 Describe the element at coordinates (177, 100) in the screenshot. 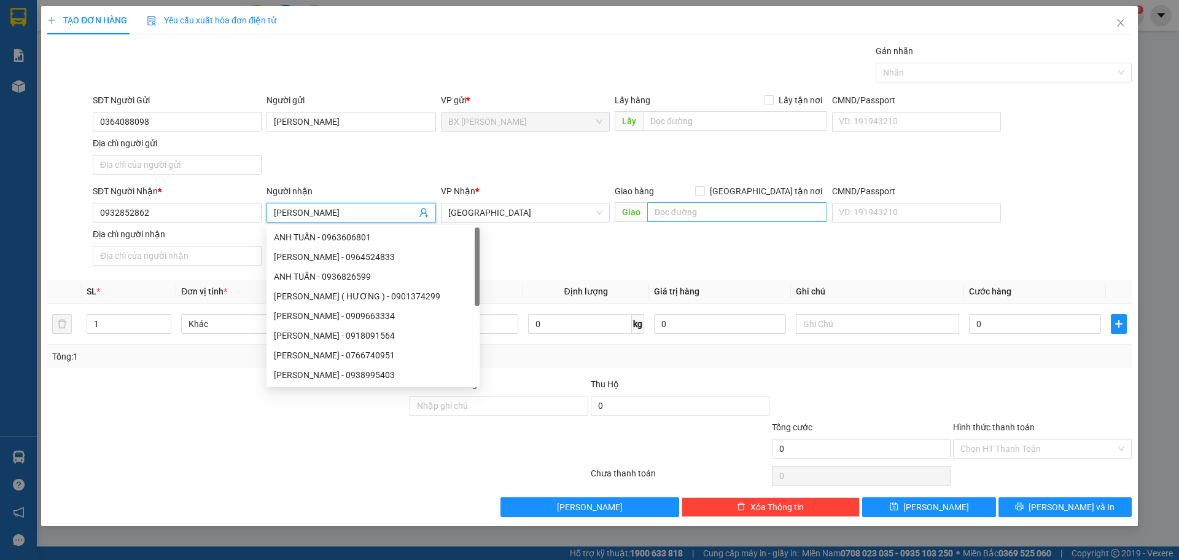

I see `div: SĐT Người Gửi` at that location.